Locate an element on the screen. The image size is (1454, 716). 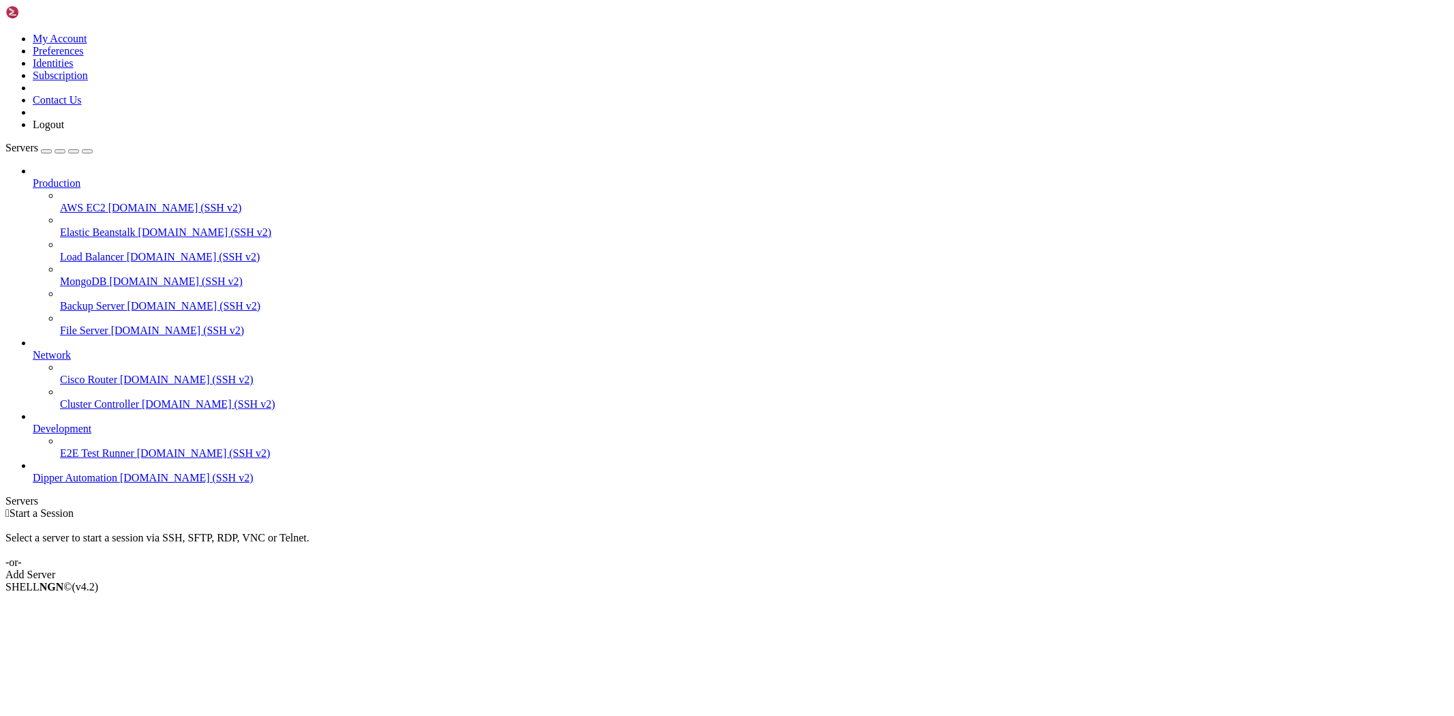
a: Subscription is located at coordinates (60, 75).